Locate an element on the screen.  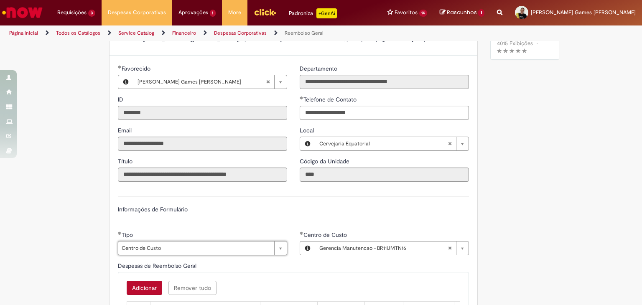
input: Email is located at coordinates (202, 144).